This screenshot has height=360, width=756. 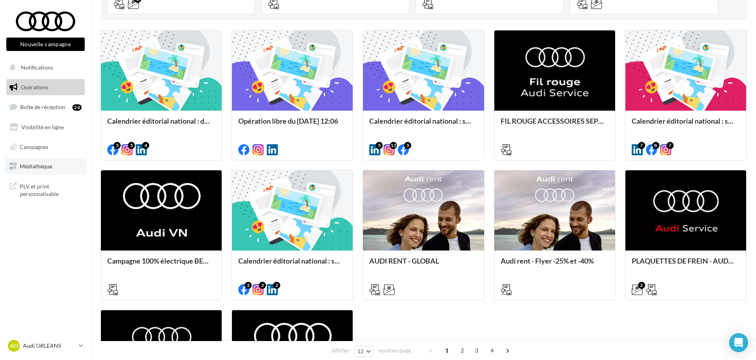 I want to click on span: AO, so click(x=14, y=346).